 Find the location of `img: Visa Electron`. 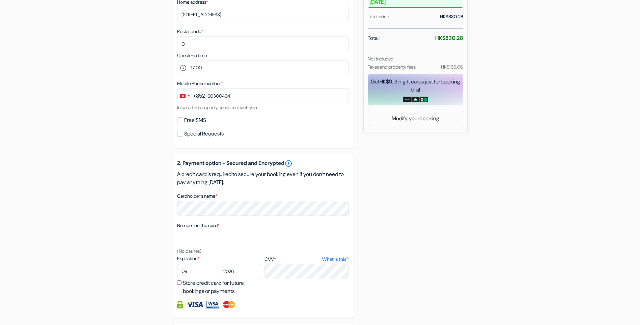

img: Visa Electron is located at coordinates (213, 304).